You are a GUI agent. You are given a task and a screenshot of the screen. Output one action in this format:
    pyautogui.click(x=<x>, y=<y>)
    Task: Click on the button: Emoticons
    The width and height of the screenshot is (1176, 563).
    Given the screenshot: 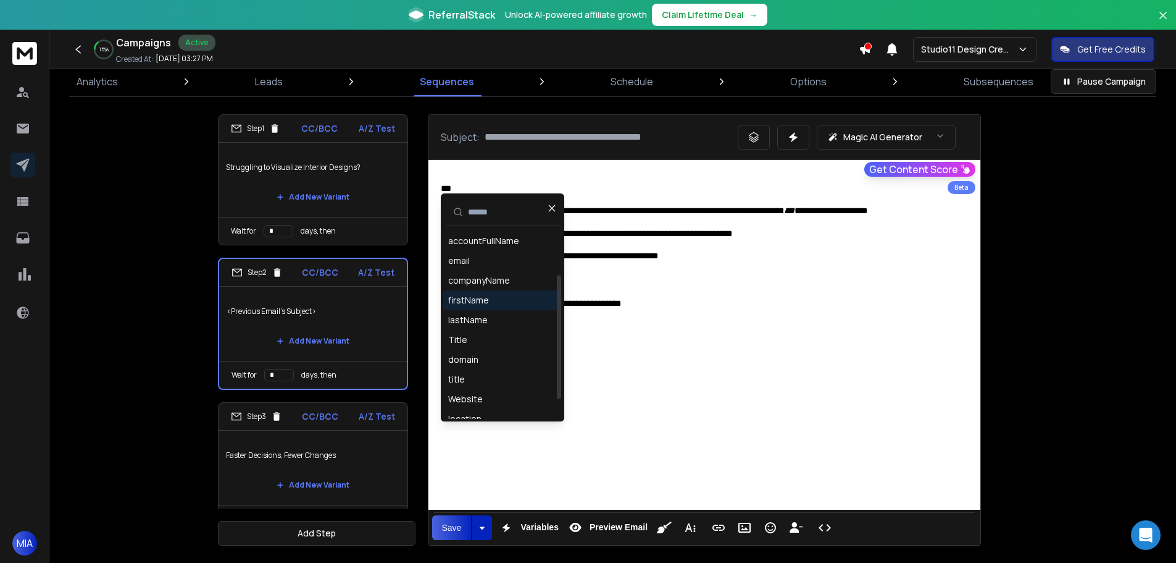 What is the action you would take?
    pyautogui.click(x=771, y=527)
    